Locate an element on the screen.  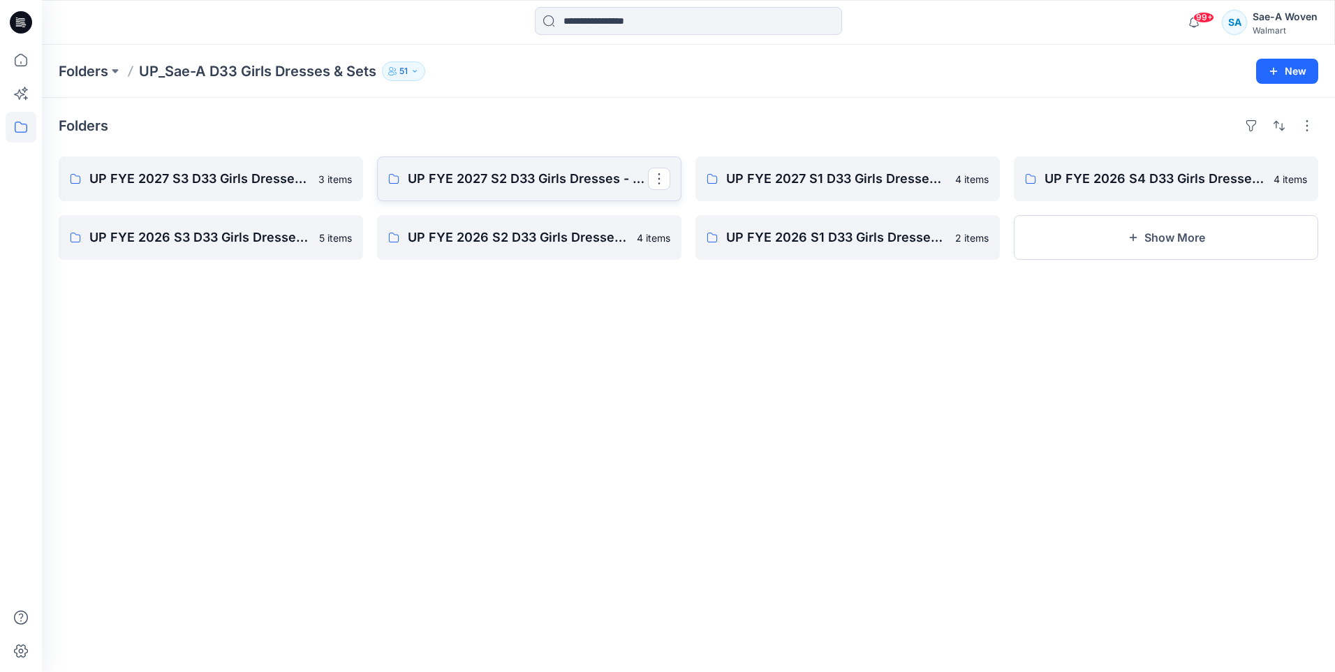
a: UP FYE 2027 S1 D33 Girls Dresses - Sae-A4 items is located at coordinates (848, 179).